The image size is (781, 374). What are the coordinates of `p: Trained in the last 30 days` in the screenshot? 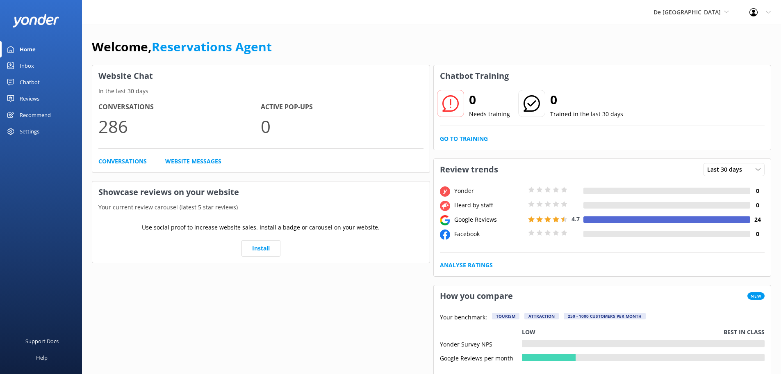 It's located at (587, 114).